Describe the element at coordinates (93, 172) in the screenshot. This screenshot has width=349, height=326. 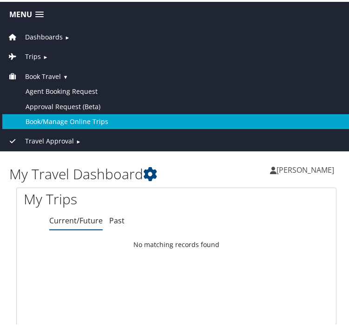
I see `h1: My Travel Dashboard` at that location.